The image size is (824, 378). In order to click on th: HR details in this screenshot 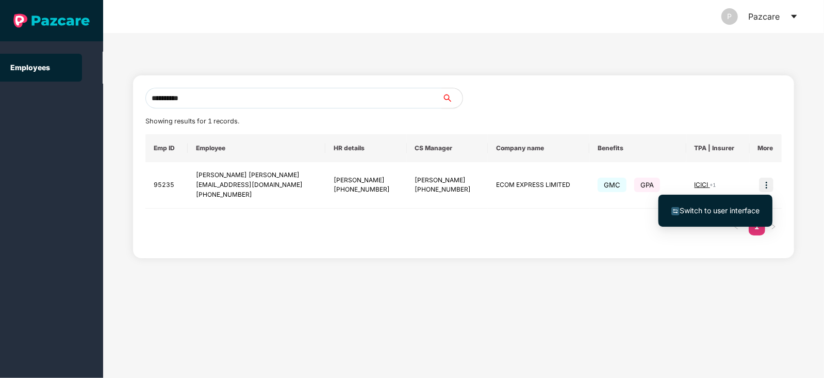, I will do `click(366, 148)`.